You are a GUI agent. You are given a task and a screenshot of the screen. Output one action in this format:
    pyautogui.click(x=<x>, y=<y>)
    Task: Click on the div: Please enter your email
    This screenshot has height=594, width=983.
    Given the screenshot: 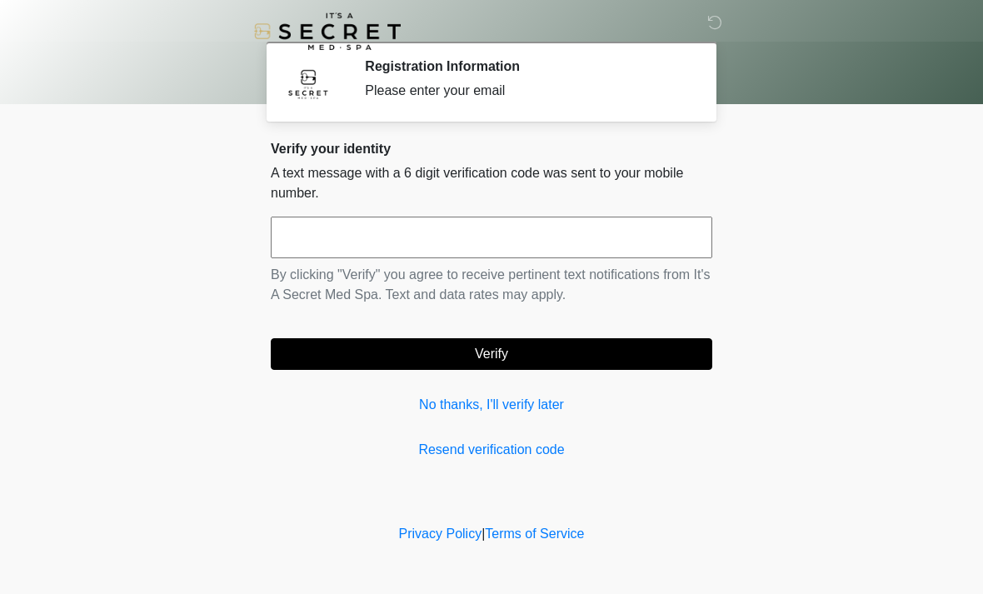 What is the action you would take?
    pyautogui.click(x=526, y=91)
    